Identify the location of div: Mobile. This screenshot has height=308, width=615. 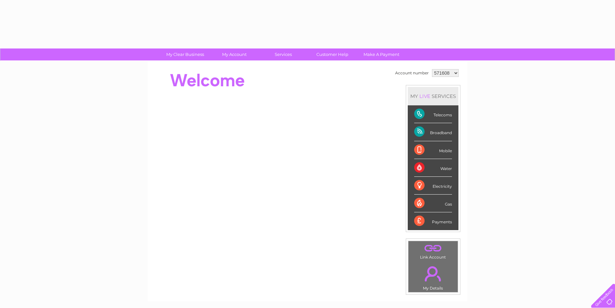
(433, 150).